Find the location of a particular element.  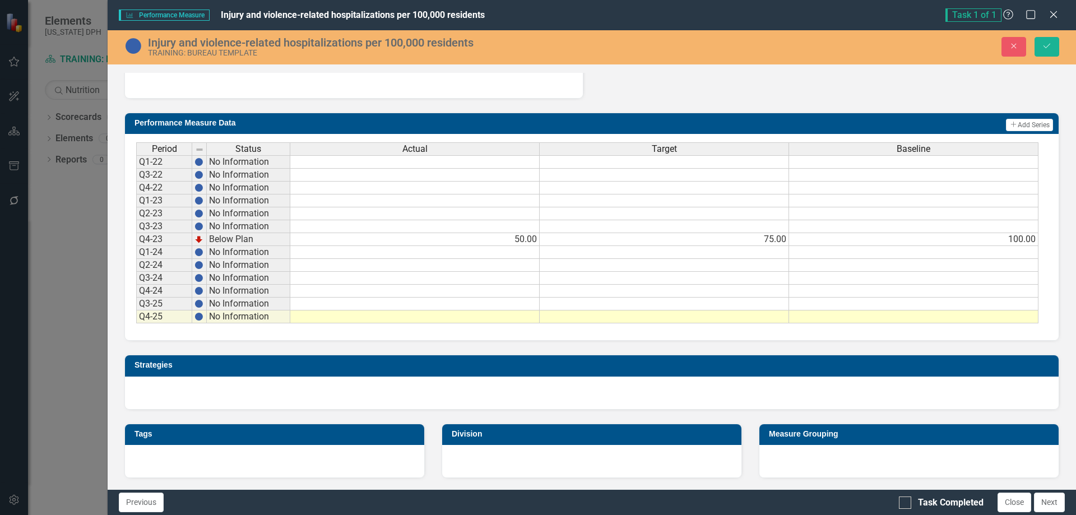

div: TRAINING: BUREAU TEMPLATE is located at coordinates (399, 53).